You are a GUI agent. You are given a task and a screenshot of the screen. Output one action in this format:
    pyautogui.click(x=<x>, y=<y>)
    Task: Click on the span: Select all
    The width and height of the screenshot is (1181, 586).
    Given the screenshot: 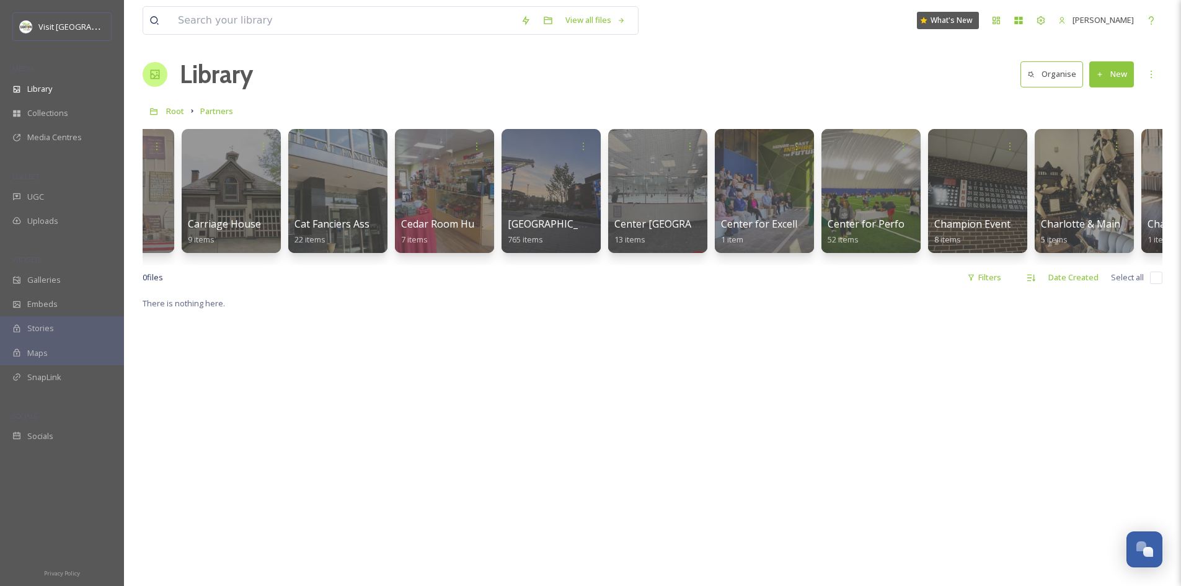 What is the action you would take?
    pyautogui.click(x=1127, y=277)
    